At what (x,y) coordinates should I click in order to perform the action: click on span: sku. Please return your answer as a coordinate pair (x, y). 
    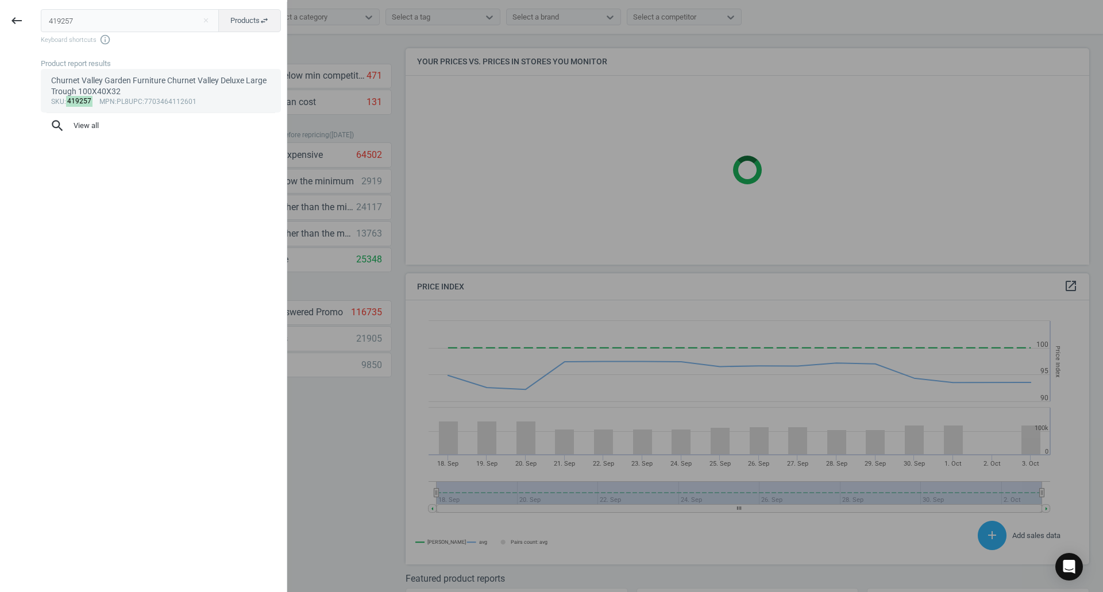
    Looking at the image, I should click on (57, 102).